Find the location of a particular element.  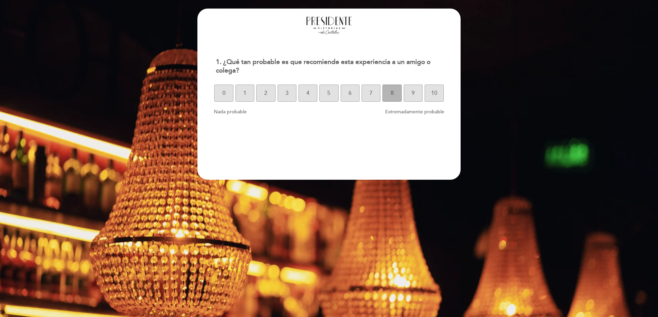

button: 1 is located at coordinates (245, 93).